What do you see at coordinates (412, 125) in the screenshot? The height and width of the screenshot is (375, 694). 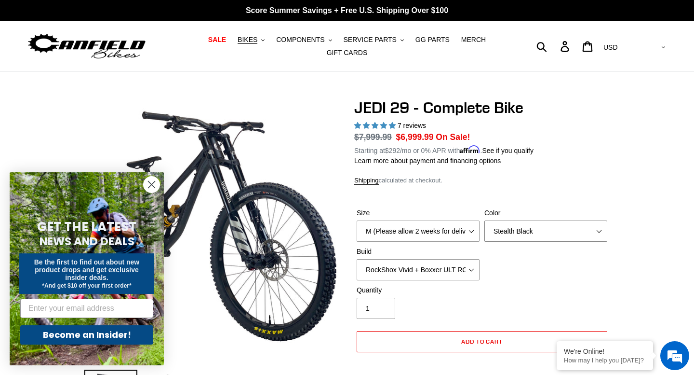 I see `span: 7 reviews` at bounding box center [412, 125].